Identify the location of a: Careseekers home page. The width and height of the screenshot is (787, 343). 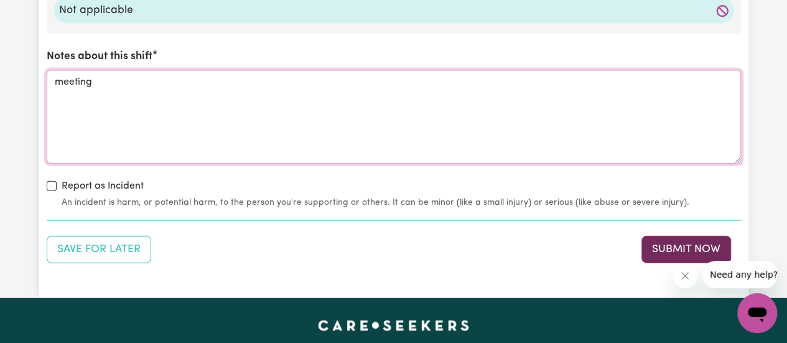
(393, 325).